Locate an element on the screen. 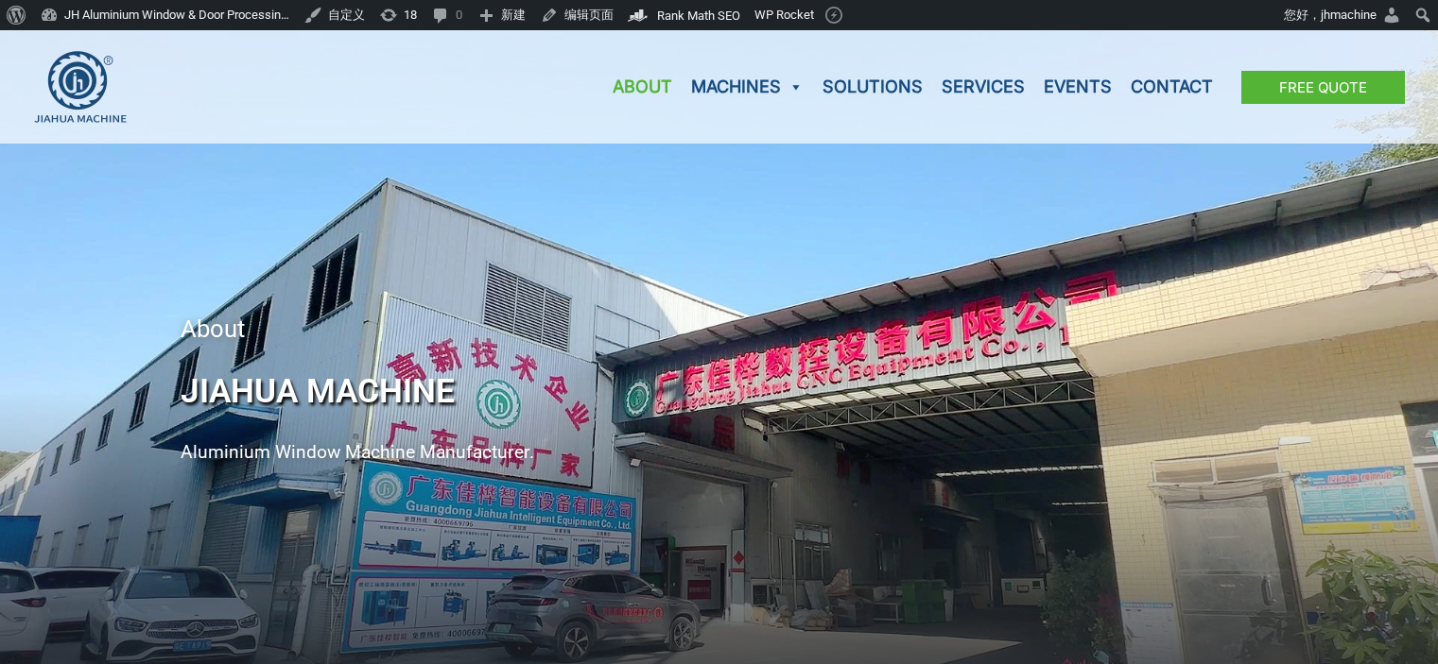  h2: aluminium window machine manufacturer. is located at coordinates (719, 453).